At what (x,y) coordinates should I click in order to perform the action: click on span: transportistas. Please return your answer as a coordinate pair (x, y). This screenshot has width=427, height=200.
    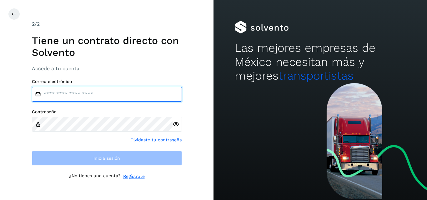
    Looking at the image, I should click on (316, 76).